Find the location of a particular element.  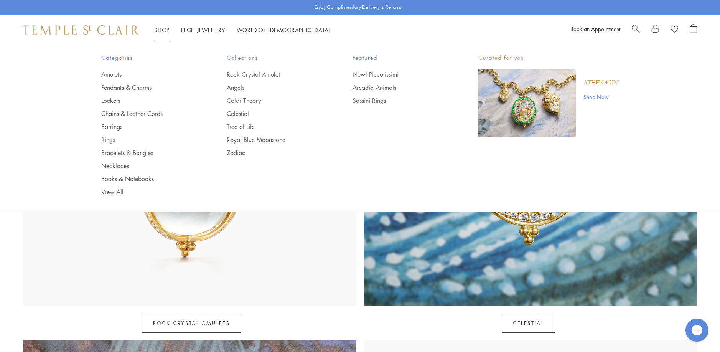

a: Bracelets & Bangles is located at coordinates (149, 153).